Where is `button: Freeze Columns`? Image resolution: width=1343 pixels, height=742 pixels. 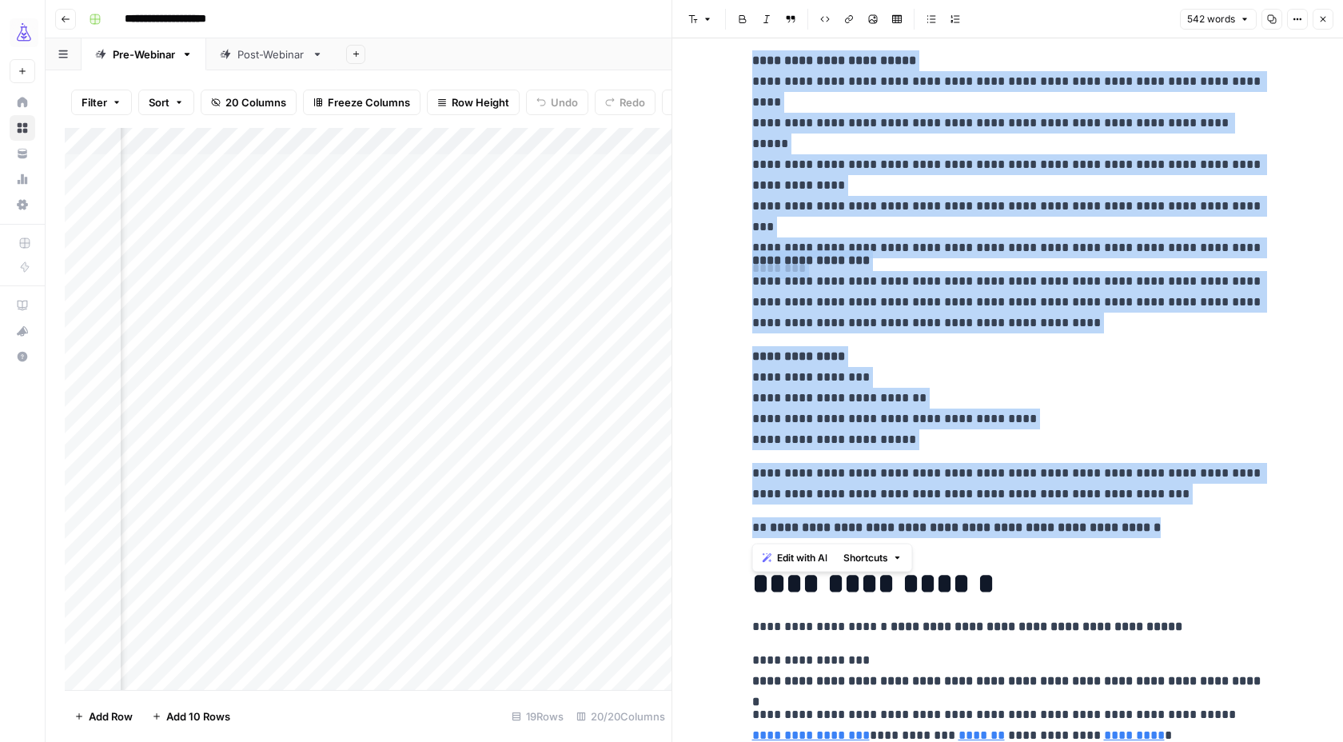
button: Freeze Columns is located at coordinates (361, 102).